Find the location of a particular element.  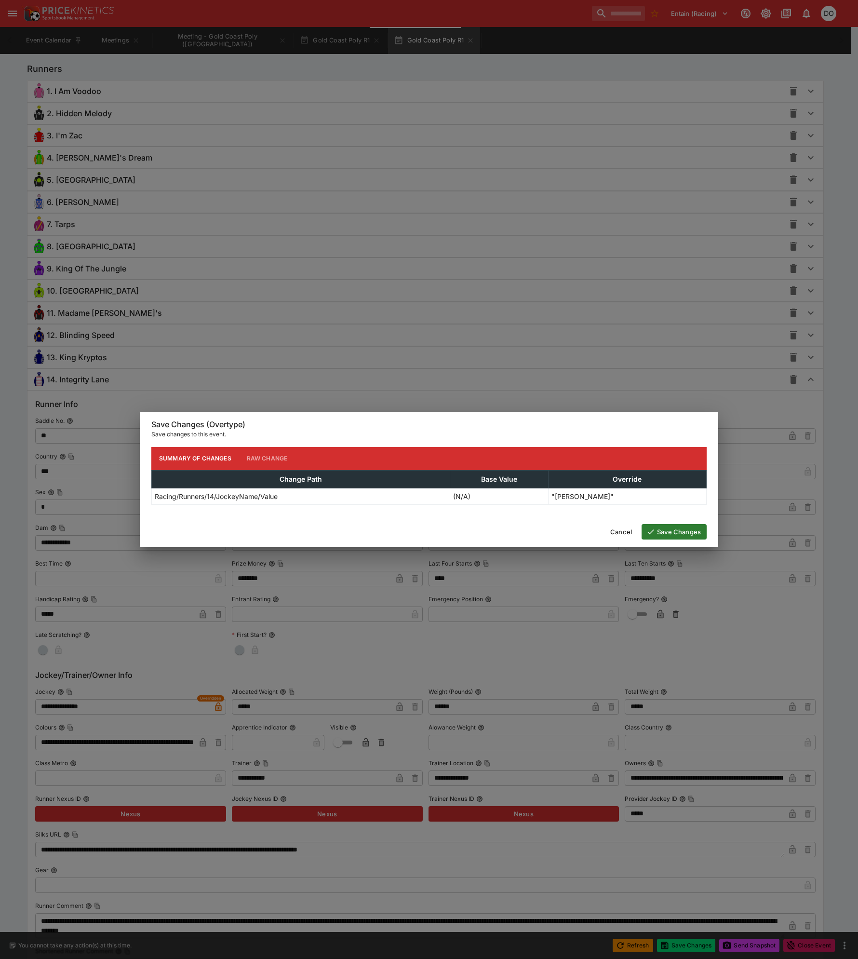

p: Racing/Runners/14/JockeyName/Value is located at coordinates (216, 496).